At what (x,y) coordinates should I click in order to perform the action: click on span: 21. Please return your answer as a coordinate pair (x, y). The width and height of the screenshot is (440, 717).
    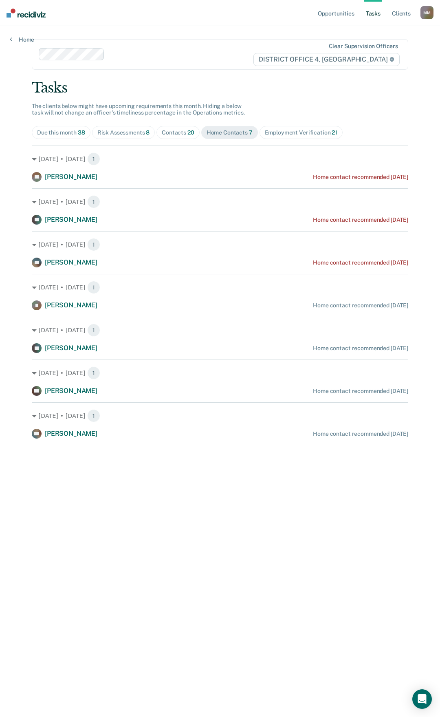
    Looking at the image, I should click on (335, 132).